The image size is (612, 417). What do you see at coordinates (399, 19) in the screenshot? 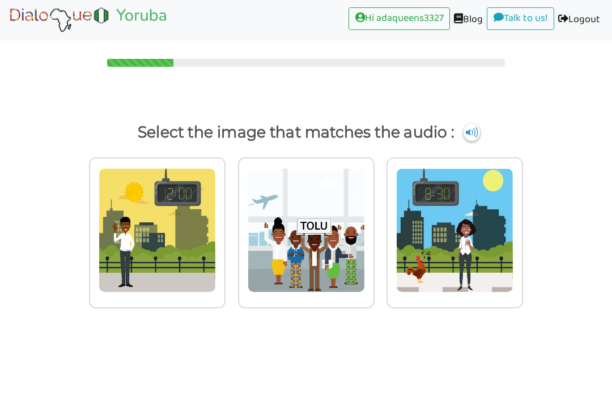
I see `a: Hi adaqueens3327` at bounding box center [399, 19].